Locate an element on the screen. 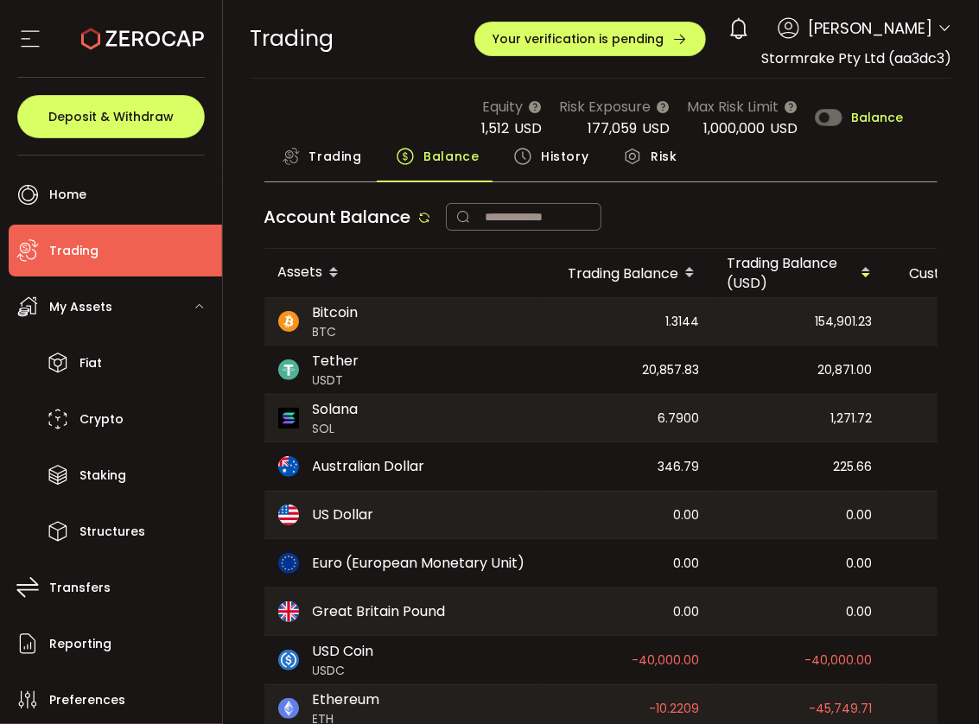 This screenshot has width=979, height=724. span: Transfers is located at coordinates (79, 588).